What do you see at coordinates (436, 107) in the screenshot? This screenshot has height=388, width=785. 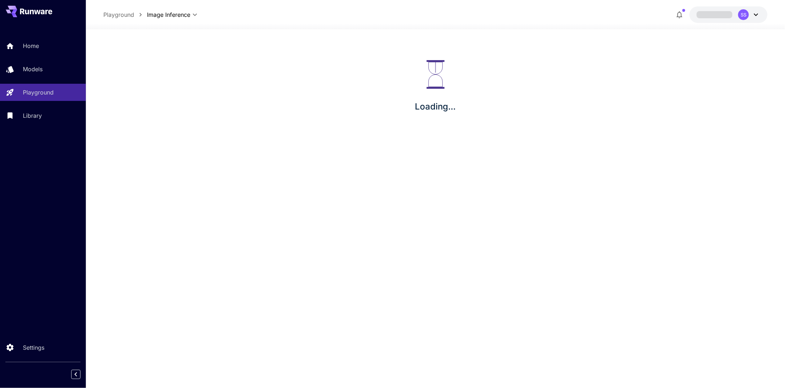 I see `p: Loading...` at bounding box center [436, 107].